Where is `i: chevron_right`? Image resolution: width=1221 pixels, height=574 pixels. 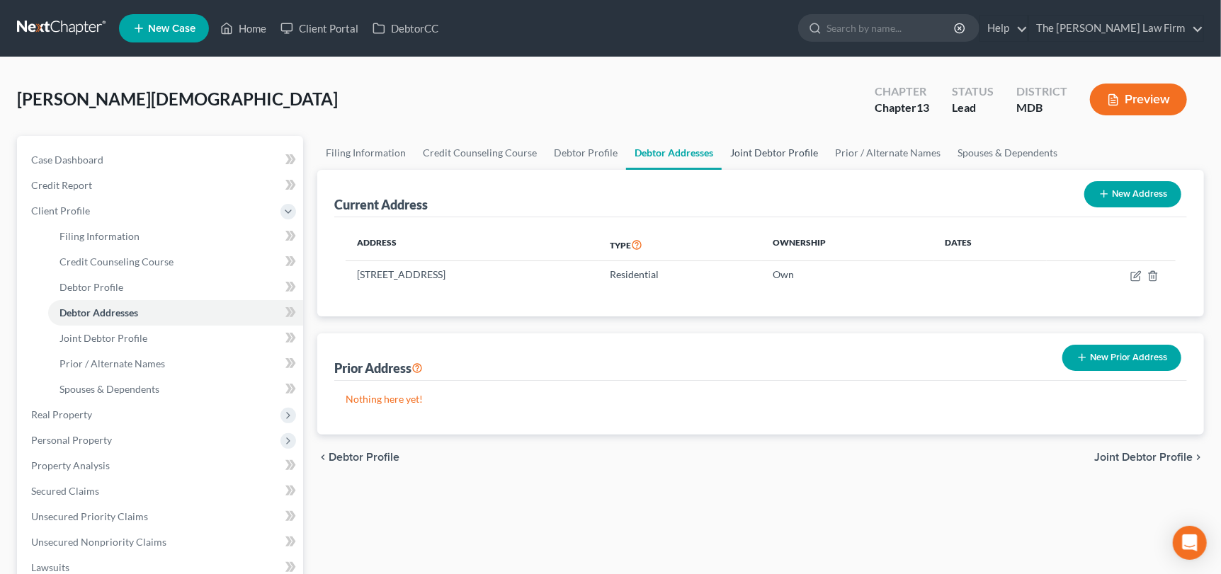 i: chevron_right is located at coordinates (1198, 458).